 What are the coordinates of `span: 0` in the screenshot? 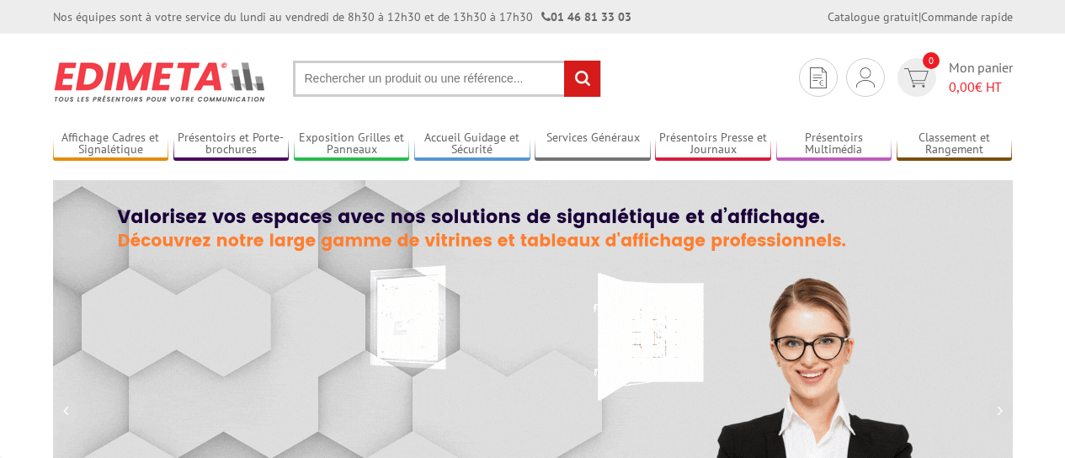 It's located at (931, 61).